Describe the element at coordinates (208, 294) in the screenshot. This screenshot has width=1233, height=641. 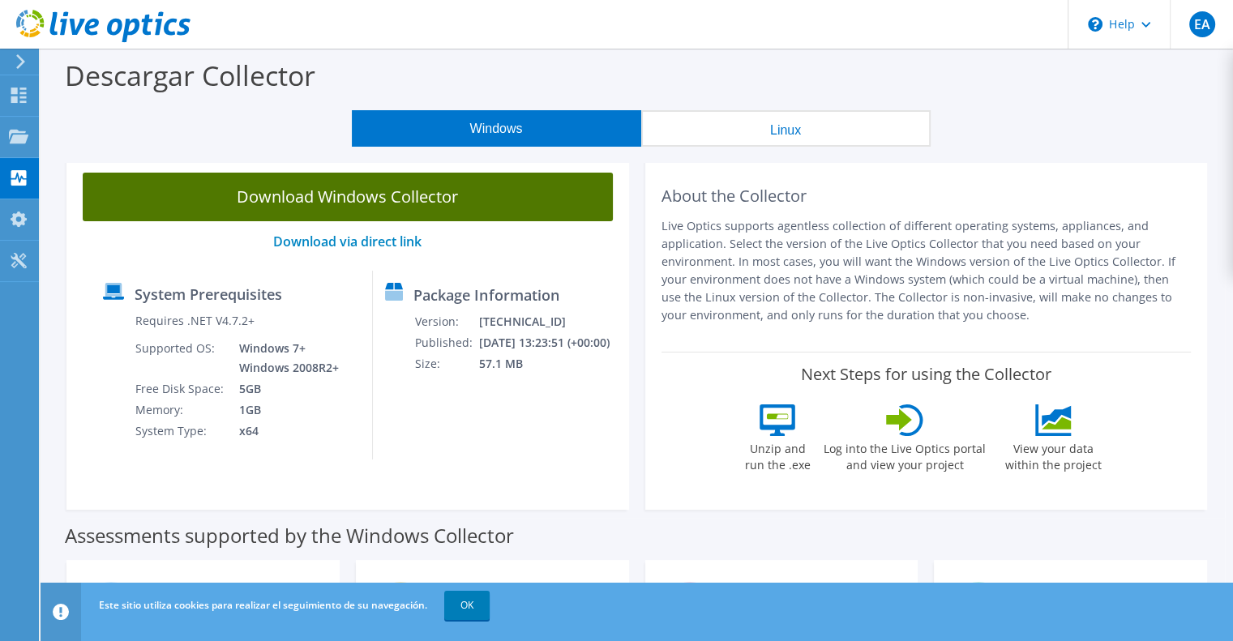
I see `label: System Prerequisites` at that location.